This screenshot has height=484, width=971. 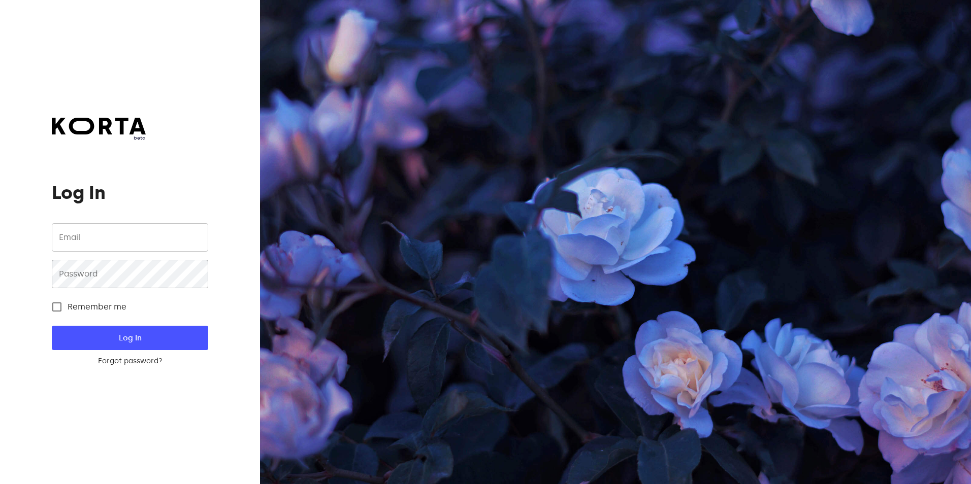 I want to click on span: Log In, so click(x=129, y=338).